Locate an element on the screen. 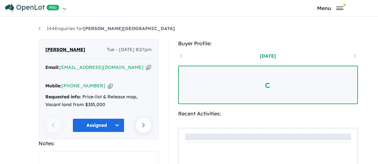  img: Openlot PRO Logo White is located at coordinates (32, 8).